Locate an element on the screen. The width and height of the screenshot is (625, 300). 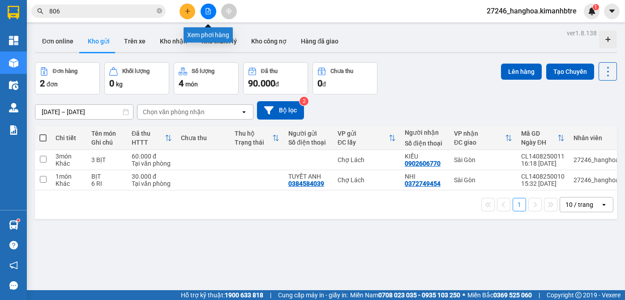
div: 0902606770 is located at coordinates (423, 163).